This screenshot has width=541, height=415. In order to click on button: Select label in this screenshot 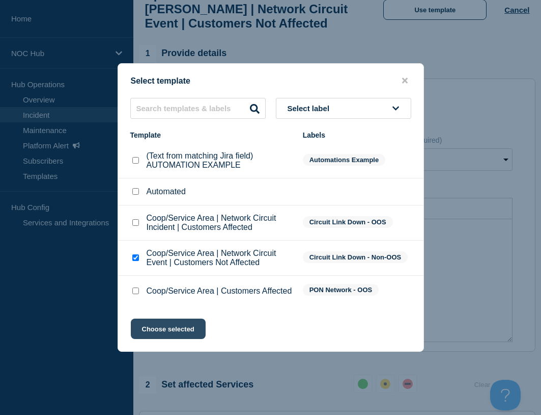, I will do `click(344, 108)`.